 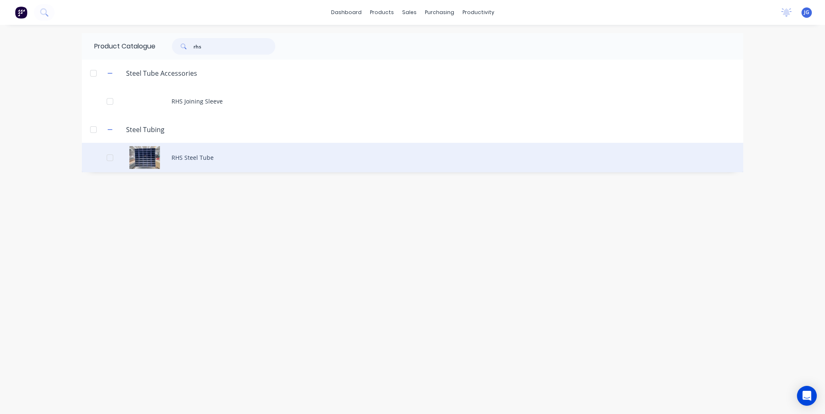 I want to click on div: Product Catalogue, so click(x=119, y=46).